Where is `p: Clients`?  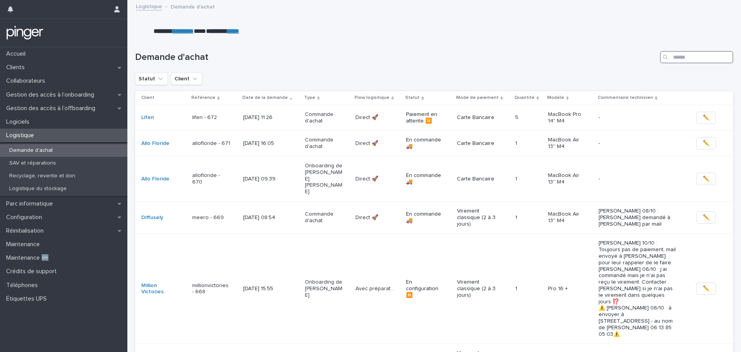
p: Clients is located at coordinates (17, 67).